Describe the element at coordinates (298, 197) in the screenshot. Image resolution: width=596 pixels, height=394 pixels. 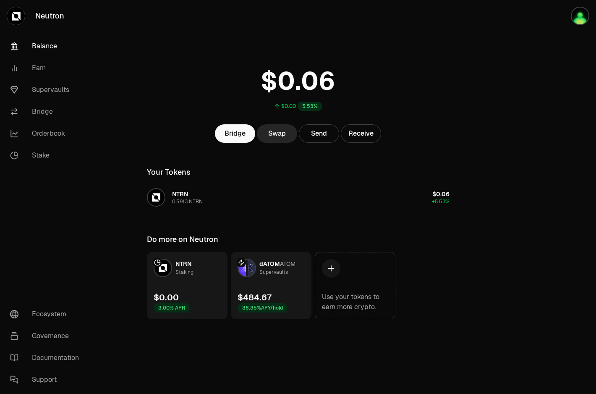
I see `button: NTRN LogoNTRN0.5913 NTRN$0.06+5.53%` at that location.